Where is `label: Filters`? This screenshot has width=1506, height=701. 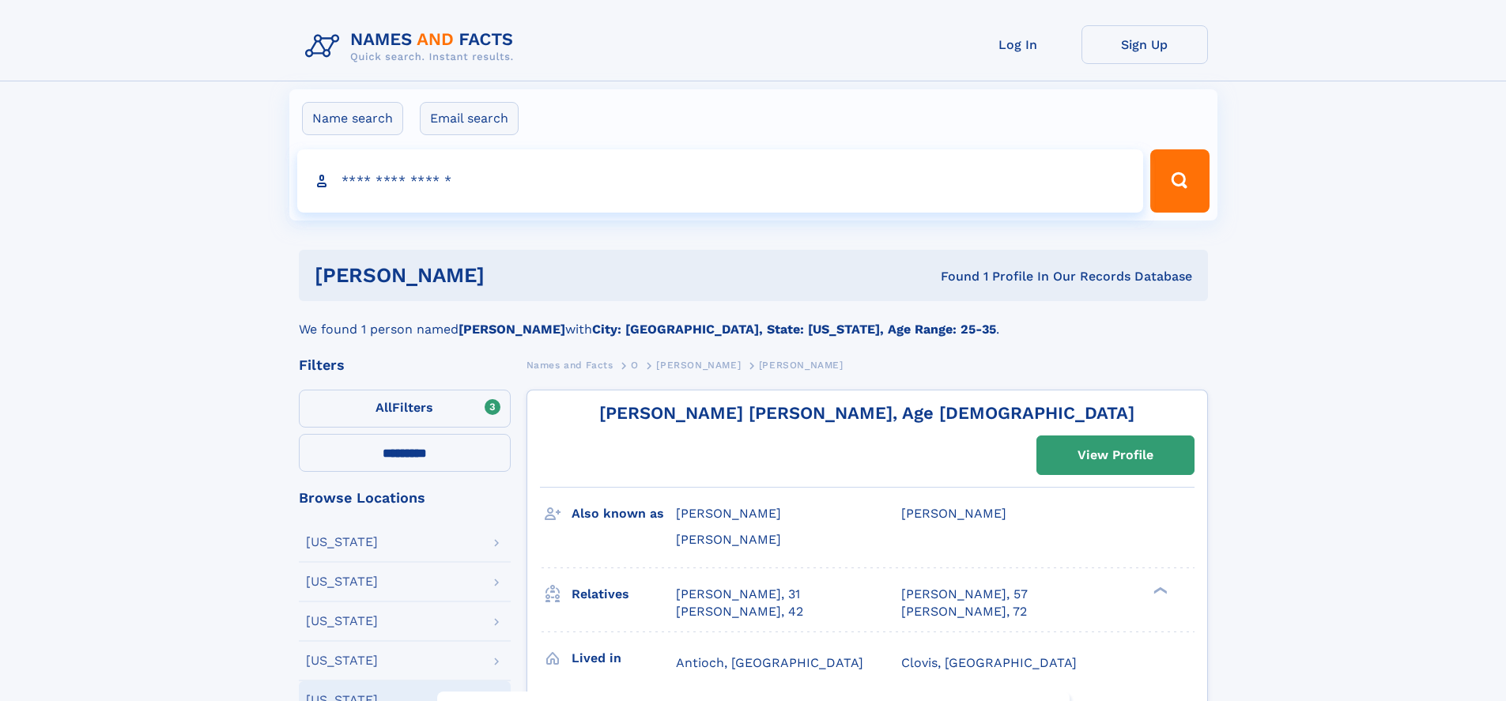 label: Filters is located at coordinates (405, 409).